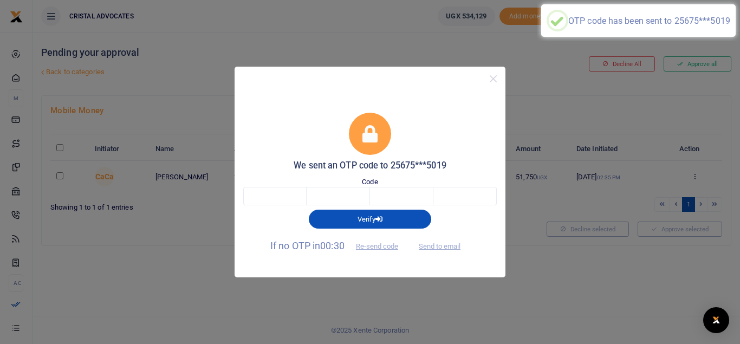 The width and height of the screenshot is (740, 344). I want to click on button: Verify, so click(370, 219).